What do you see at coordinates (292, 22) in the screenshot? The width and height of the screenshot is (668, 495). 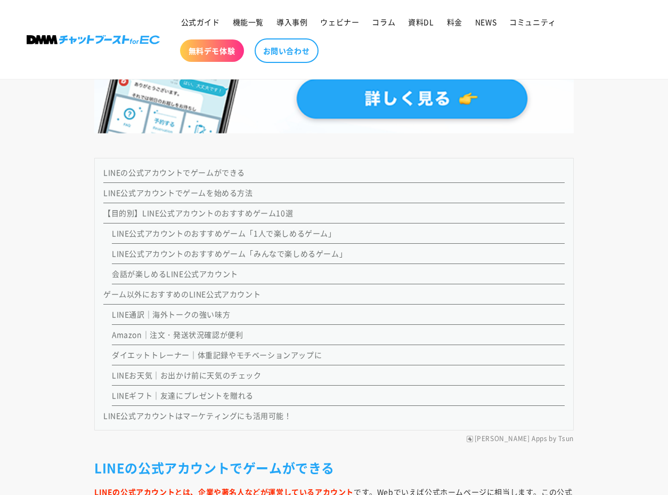 I see `span: 導入事例` at bounding box center [292, 22].